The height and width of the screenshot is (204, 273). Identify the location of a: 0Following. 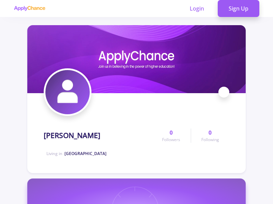
(210, 136).